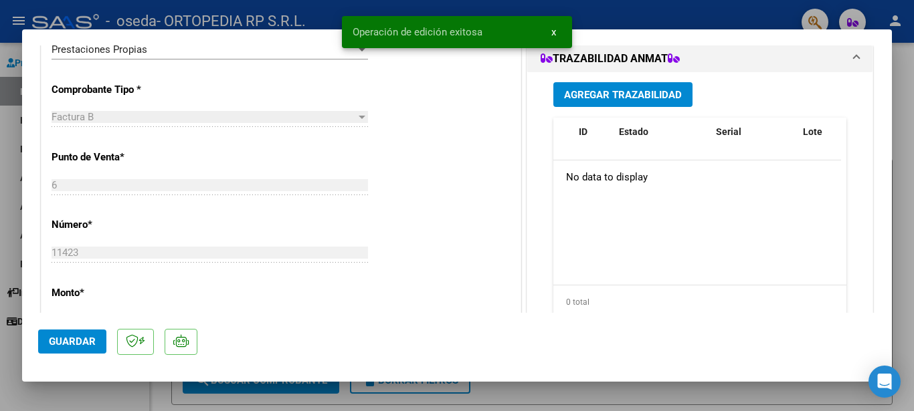 This screenshot has width=914, height=411. I want to click on p: Monto, so click(120, 293).